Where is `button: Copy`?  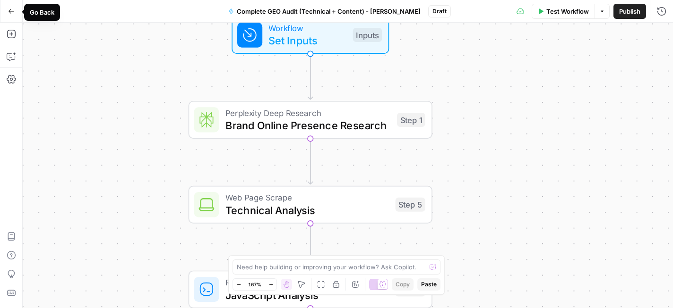 button: Copy is located at coordinates (403, 285).